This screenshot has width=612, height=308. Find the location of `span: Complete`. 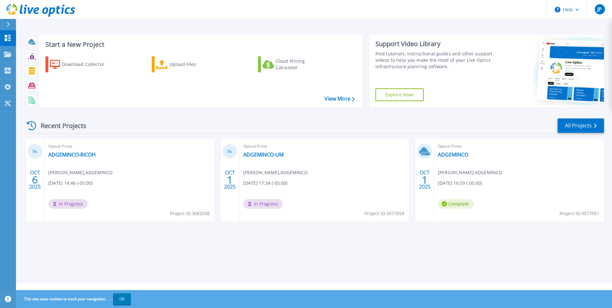

span: Complete is located at coordinates (456, 204).